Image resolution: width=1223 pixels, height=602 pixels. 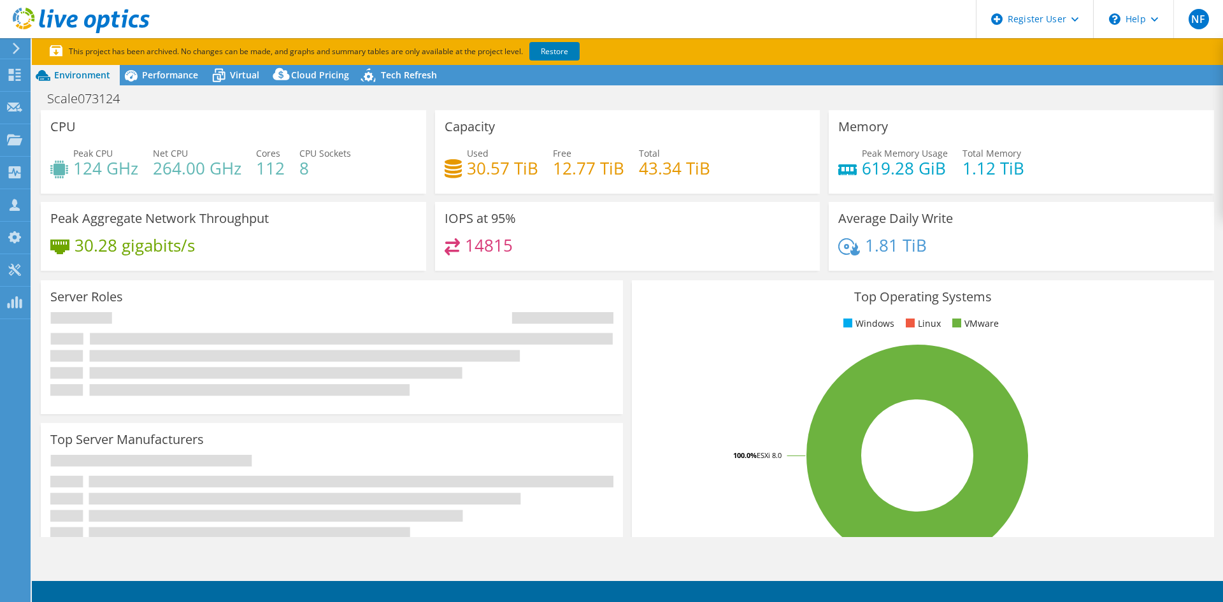 I want to click on span: Performance, so click(x=170, y=75).